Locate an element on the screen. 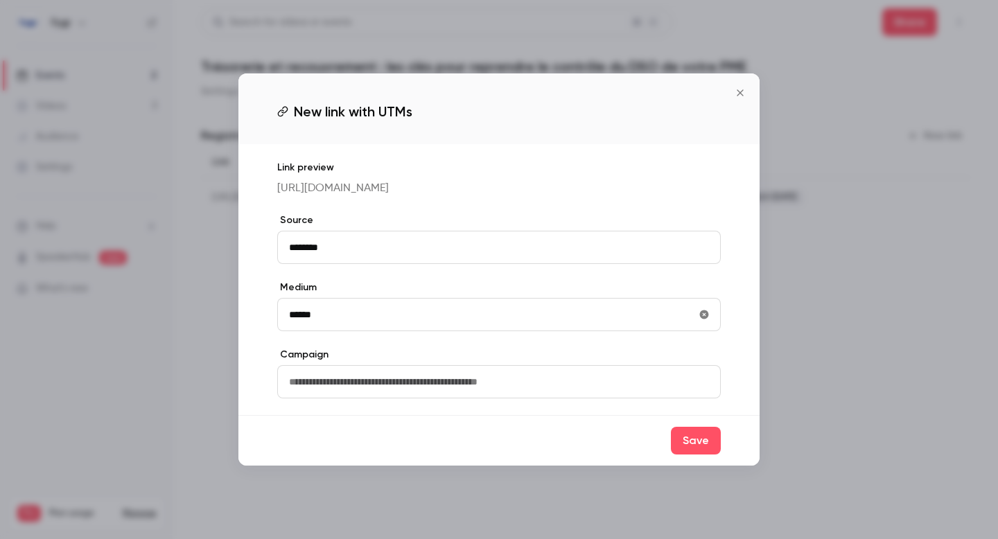 Image resolution: width=998 pixels, height=539 pixels. button: Close is located at coordinates (741, 93).